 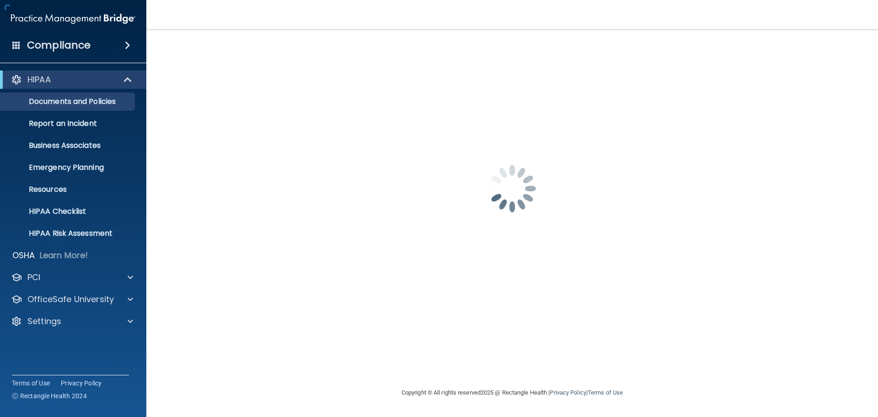 What do you see at coordinates (68, 123) in the screenshot?
I see `p: Report an Incident` at bounding box center [68, 123].